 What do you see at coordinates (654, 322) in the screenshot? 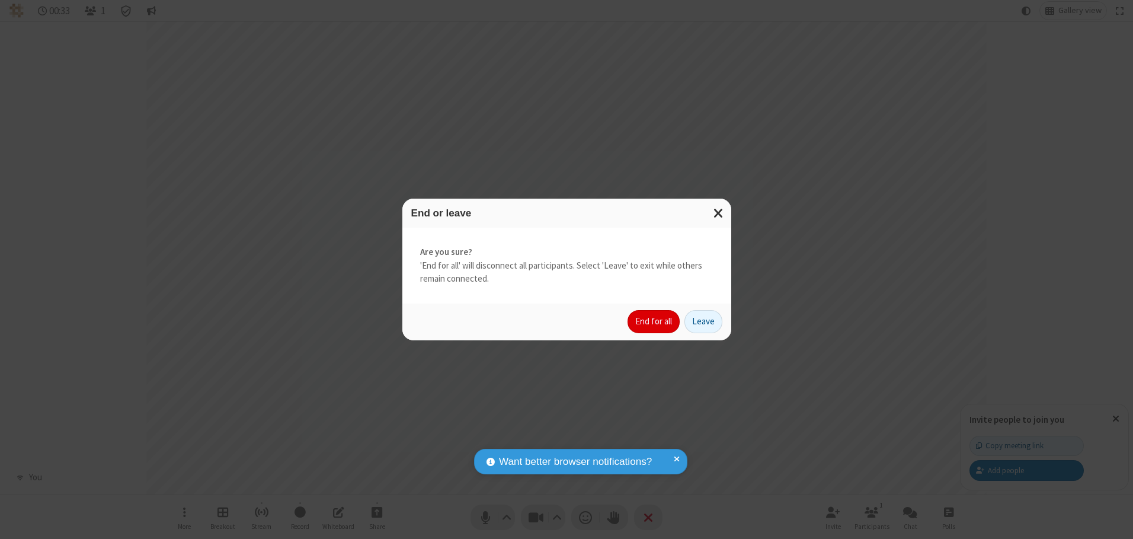
I see `button: End for all` at bounding box center [654, 322].